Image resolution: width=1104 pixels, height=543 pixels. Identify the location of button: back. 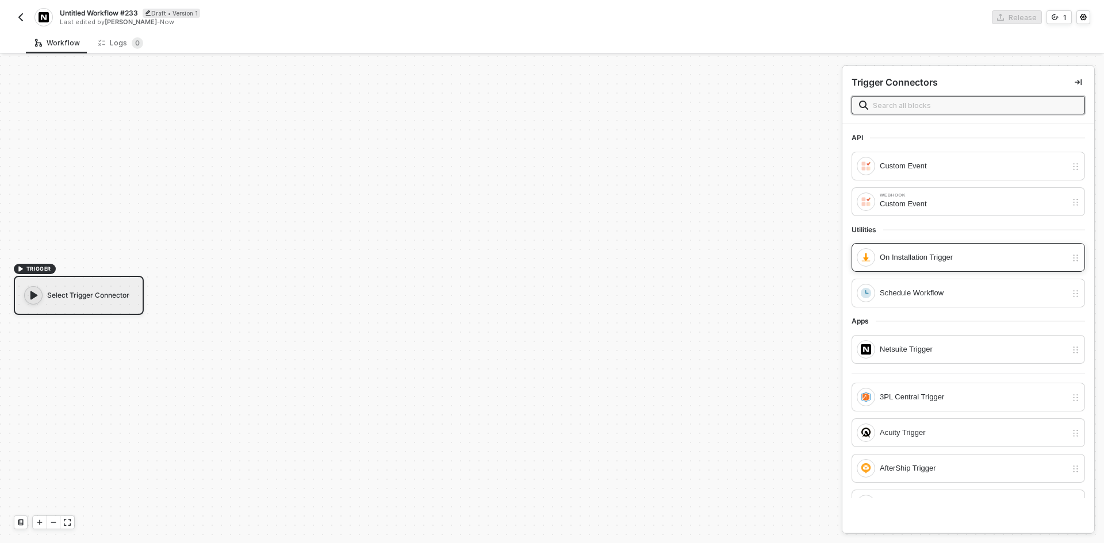
(21, 17).